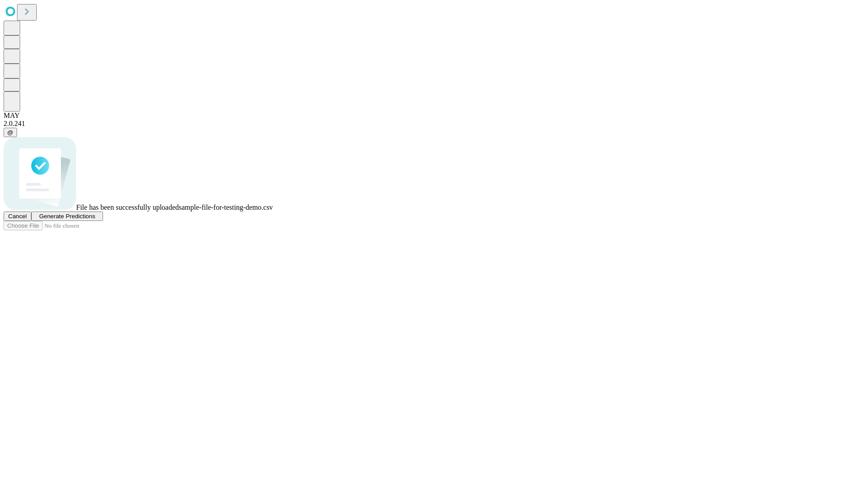  What do you see at coordinates (127, 207) in the screenshot?
I see `span: File has been successfully uploaded` at bounding box center [127, 207].